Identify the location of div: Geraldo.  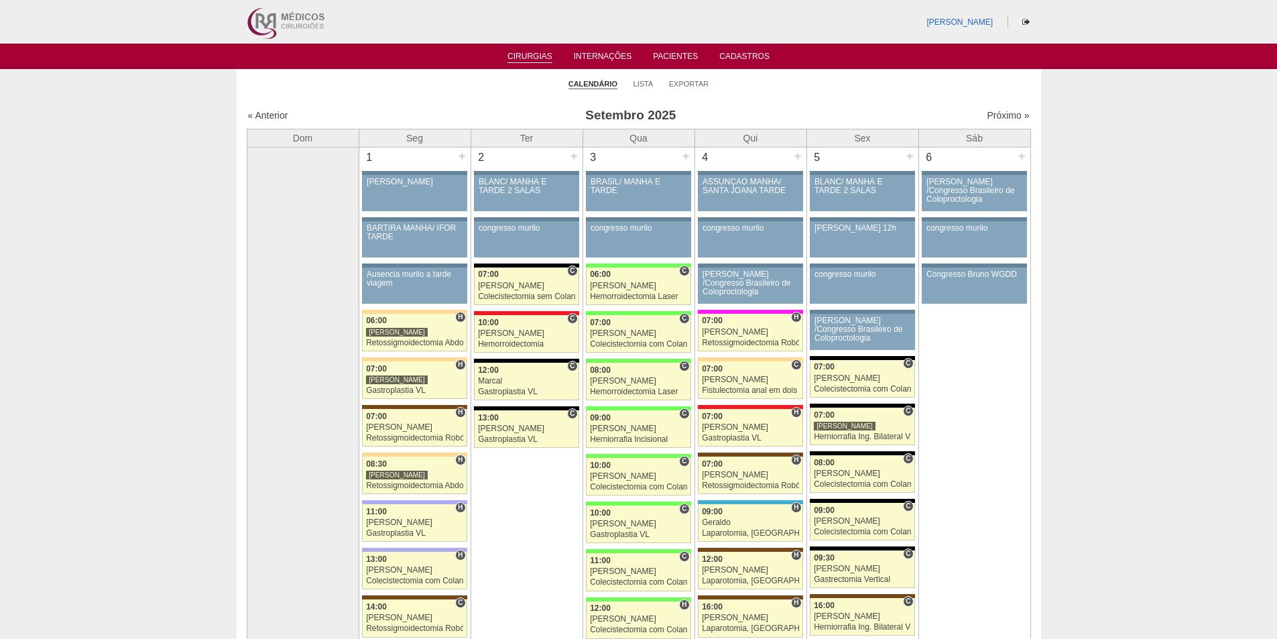
(750, 522).